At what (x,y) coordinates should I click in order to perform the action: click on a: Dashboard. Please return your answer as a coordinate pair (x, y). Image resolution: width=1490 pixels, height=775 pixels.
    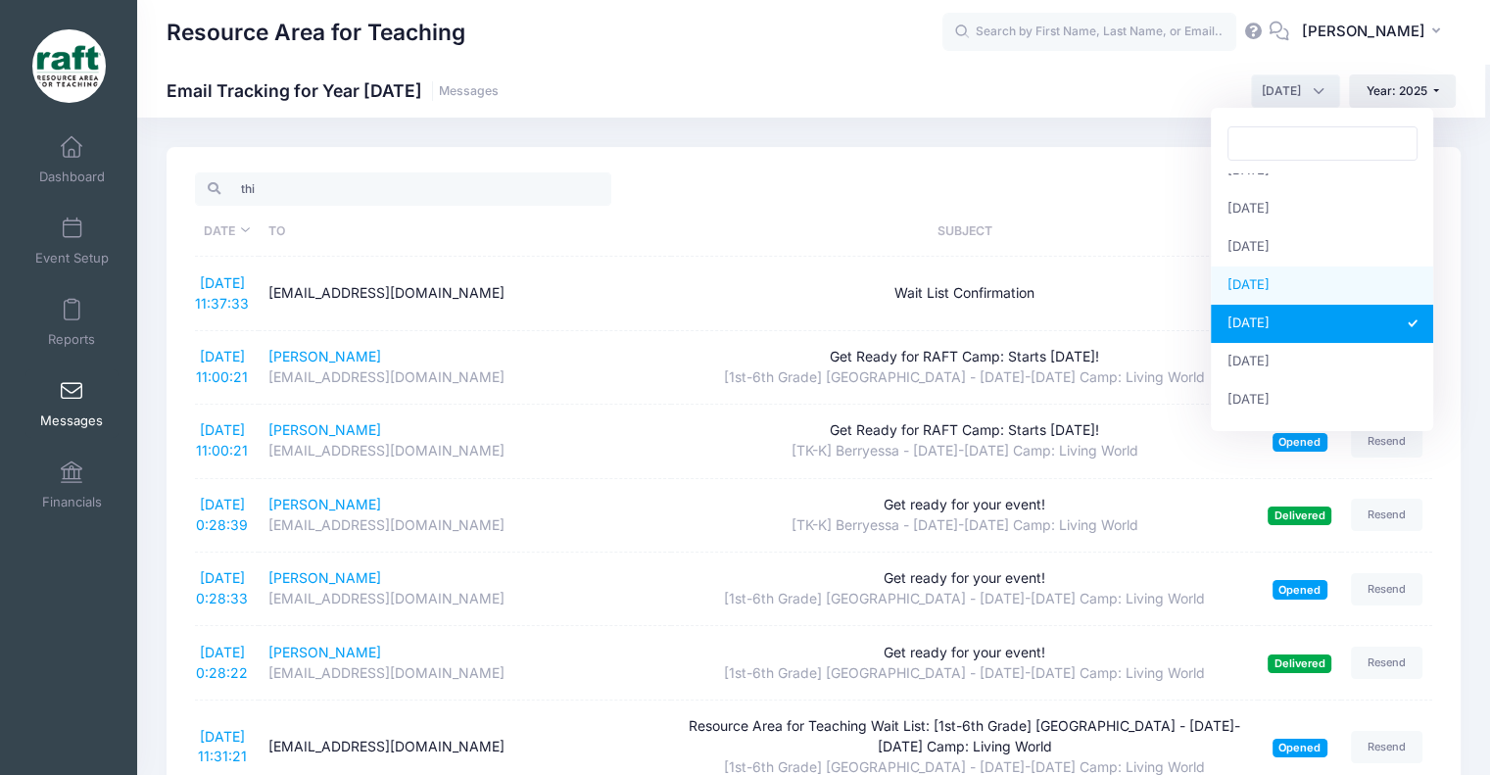
    Looking at the image, I should click on (72, 160).